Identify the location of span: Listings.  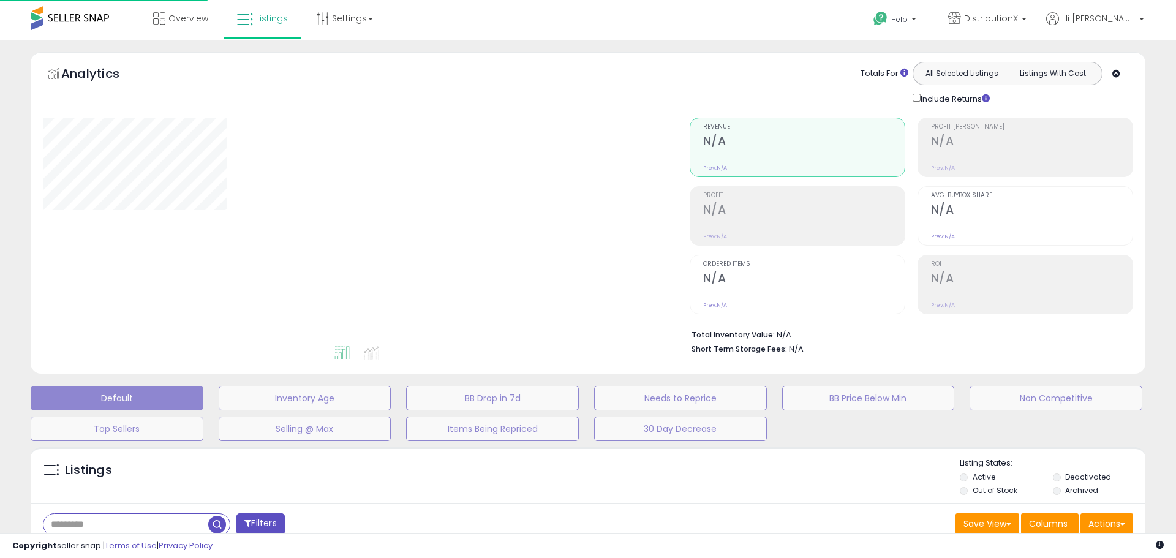
(272, 18).